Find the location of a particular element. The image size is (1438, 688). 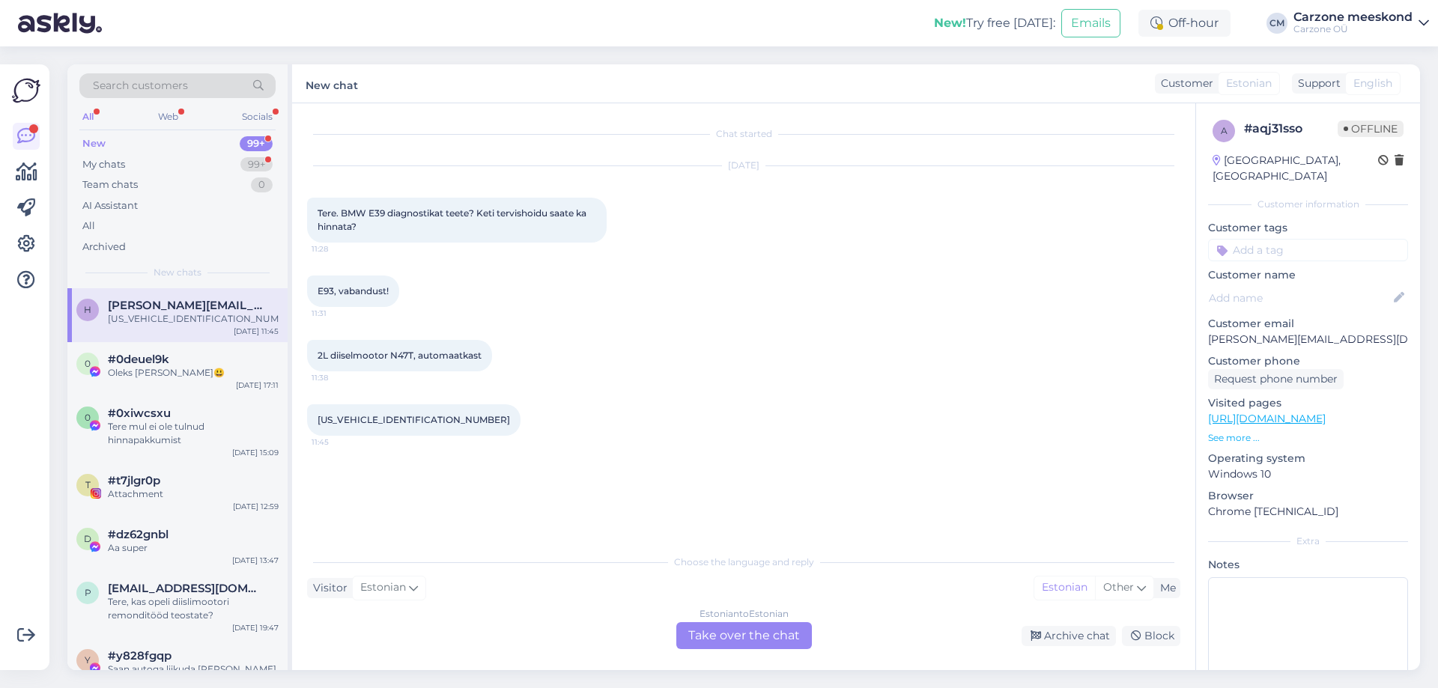

span: #dz62gnbl is located at coordinates (138, 535).